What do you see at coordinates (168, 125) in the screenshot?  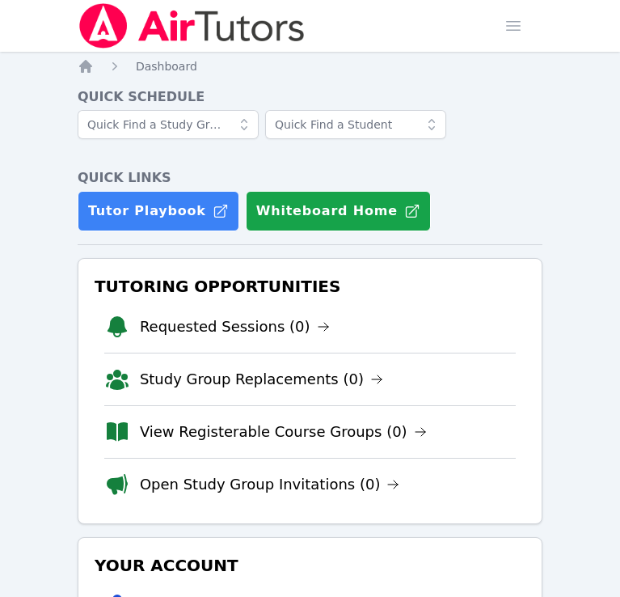 I see `input: Quick Find a Study Group` at bounding box center [168, 125].